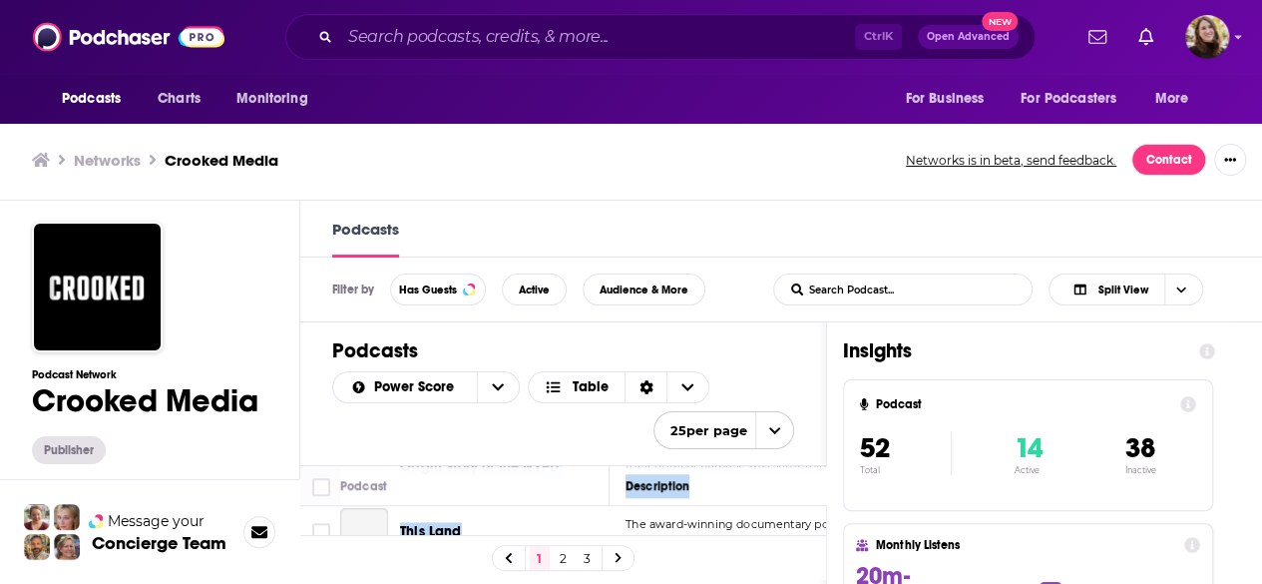 Image resolution: width=1262 pixels, height=584 pixels. Describe the element at coordinates (658, 486) in the screenshot. I see `div: Description` at that location.